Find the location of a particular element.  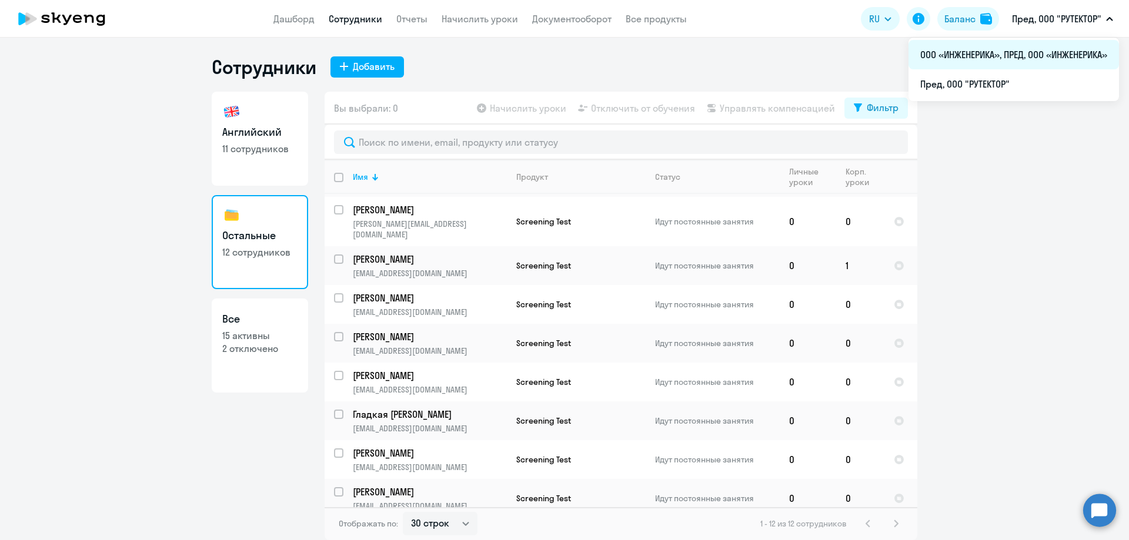

h3: Английский is located at coordinates (260, 132).